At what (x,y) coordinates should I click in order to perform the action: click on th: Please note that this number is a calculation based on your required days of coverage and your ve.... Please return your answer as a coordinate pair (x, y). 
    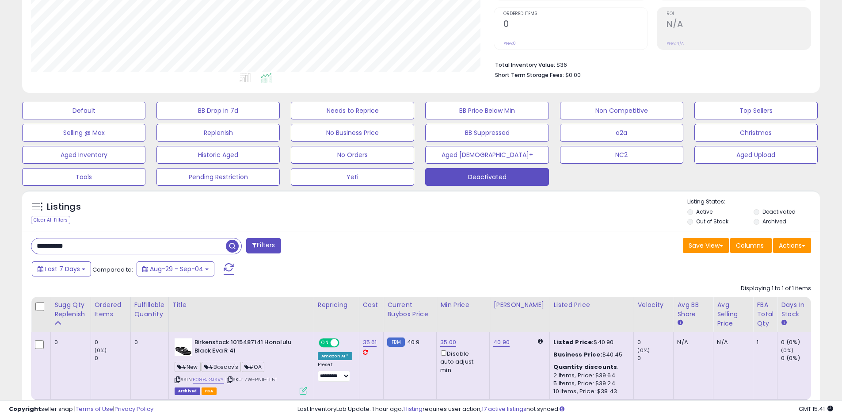
    Looking at the image, I should click on (71, 314).